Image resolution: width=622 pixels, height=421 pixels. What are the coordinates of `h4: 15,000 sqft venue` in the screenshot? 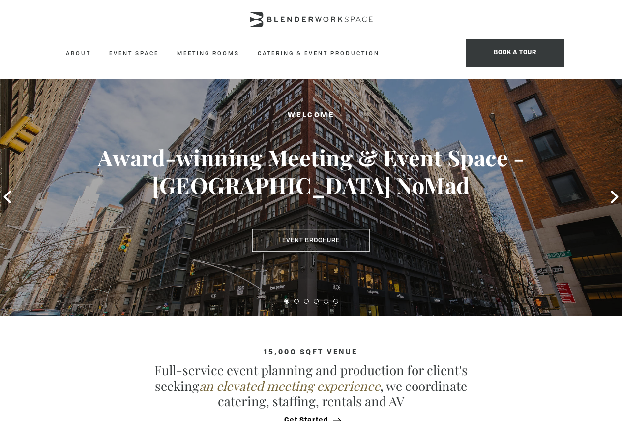 It's located at (311, 352).